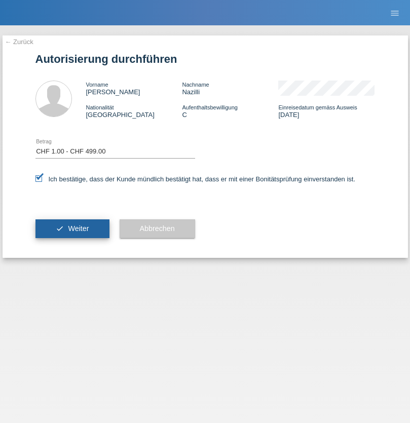 This screenshot has height=423, width=410. I want to click on span: Vorname, so click(97, 85).